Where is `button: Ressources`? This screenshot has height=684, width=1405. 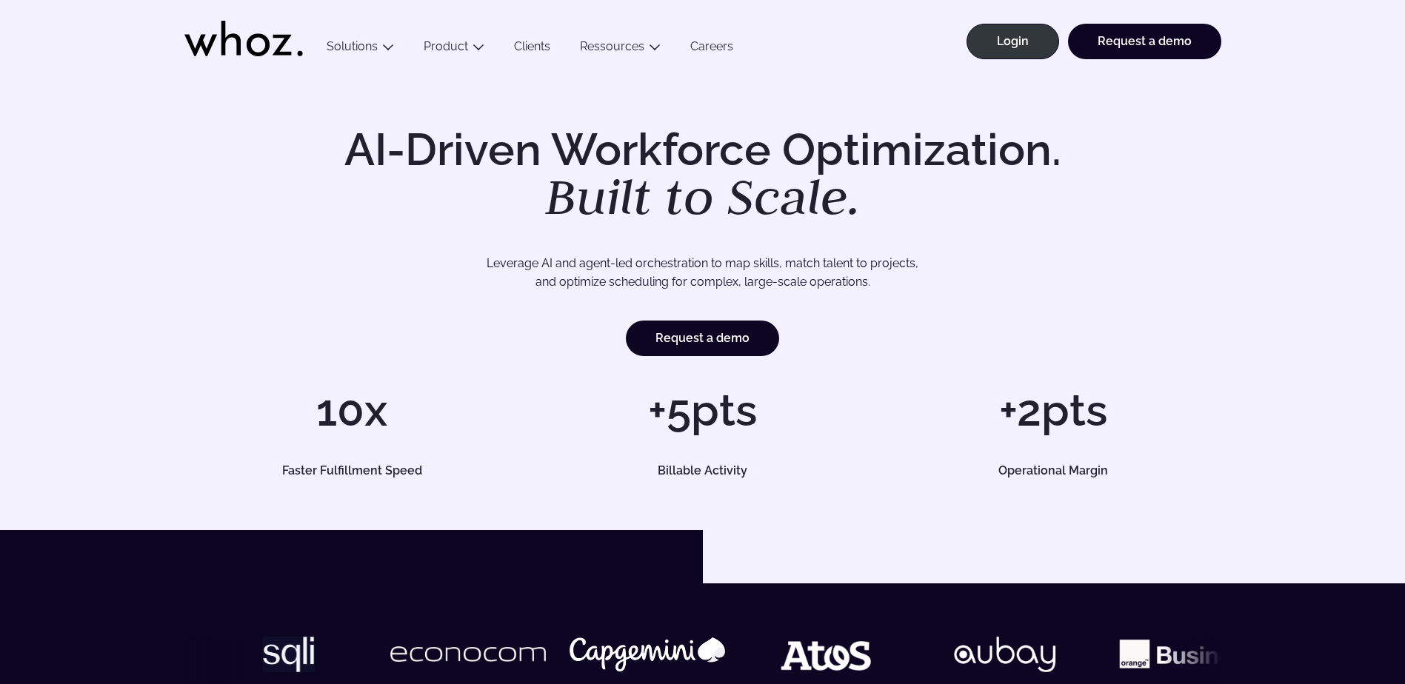 button: Ressources is located at coordinates (620, 49).